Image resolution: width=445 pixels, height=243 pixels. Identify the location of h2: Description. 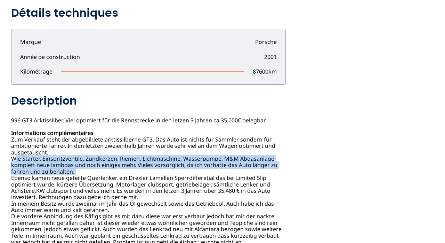
(149, 101).